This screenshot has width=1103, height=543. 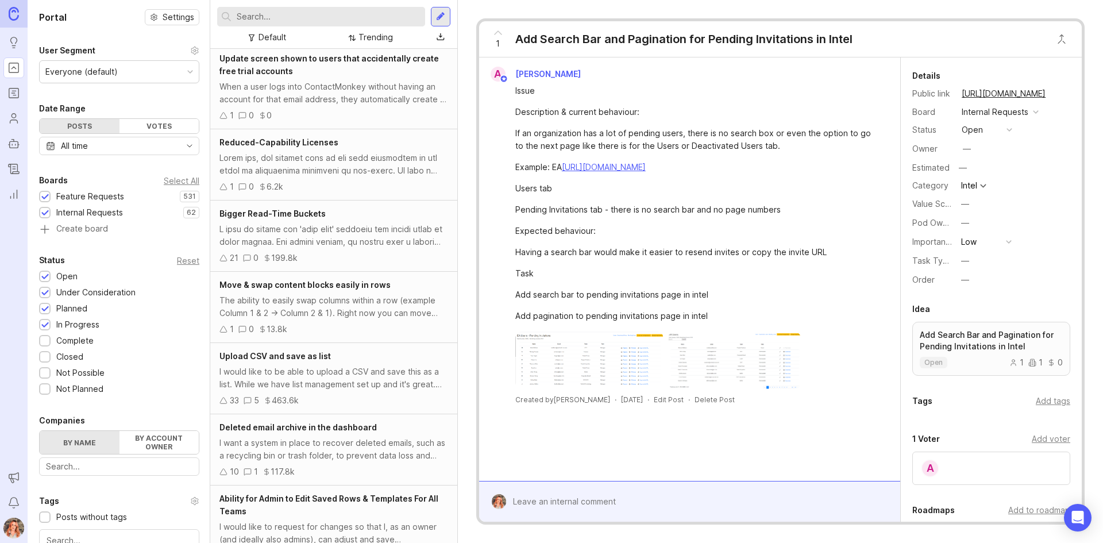 I want to click on div: Estimated, so click(x=931, y=168).